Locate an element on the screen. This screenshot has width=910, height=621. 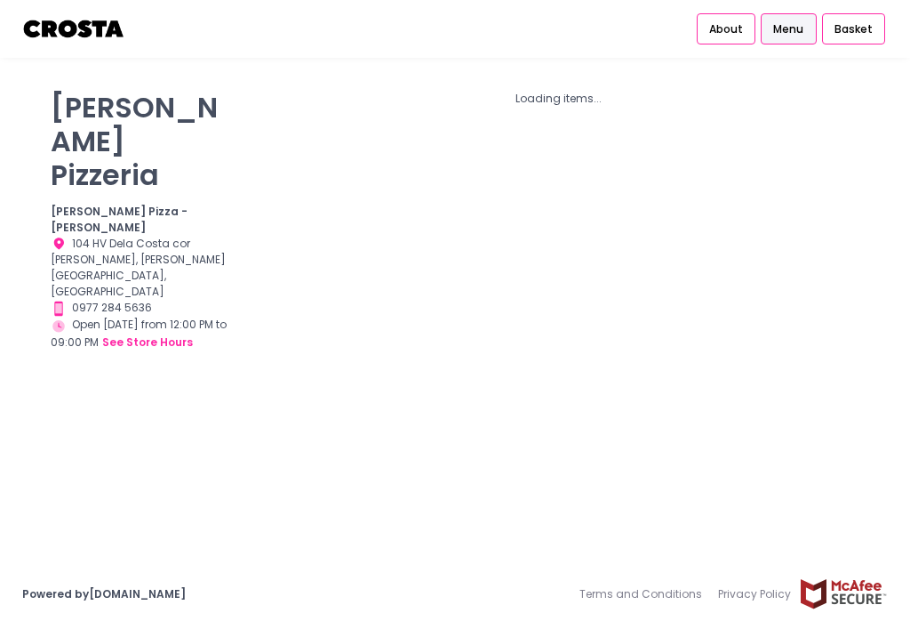
div: 0977 284 5636 is located at coordinates (143, 308).